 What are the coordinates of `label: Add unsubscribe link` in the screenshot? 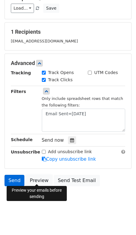 It's located at (70, 151).